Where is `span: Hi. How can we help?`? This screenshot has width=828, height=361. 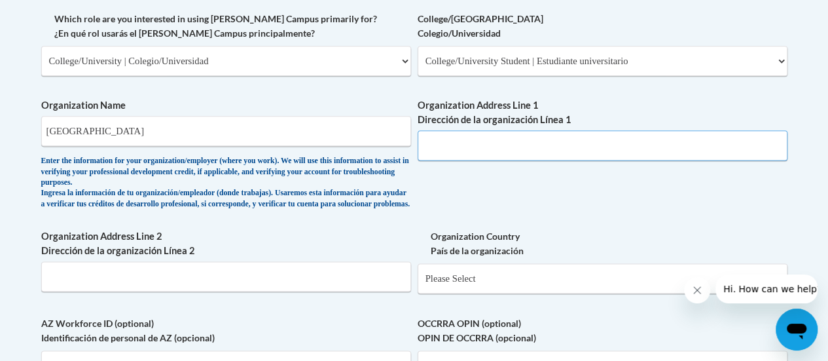
span: Hi. How can we help? is located at coordinates (57, 14).